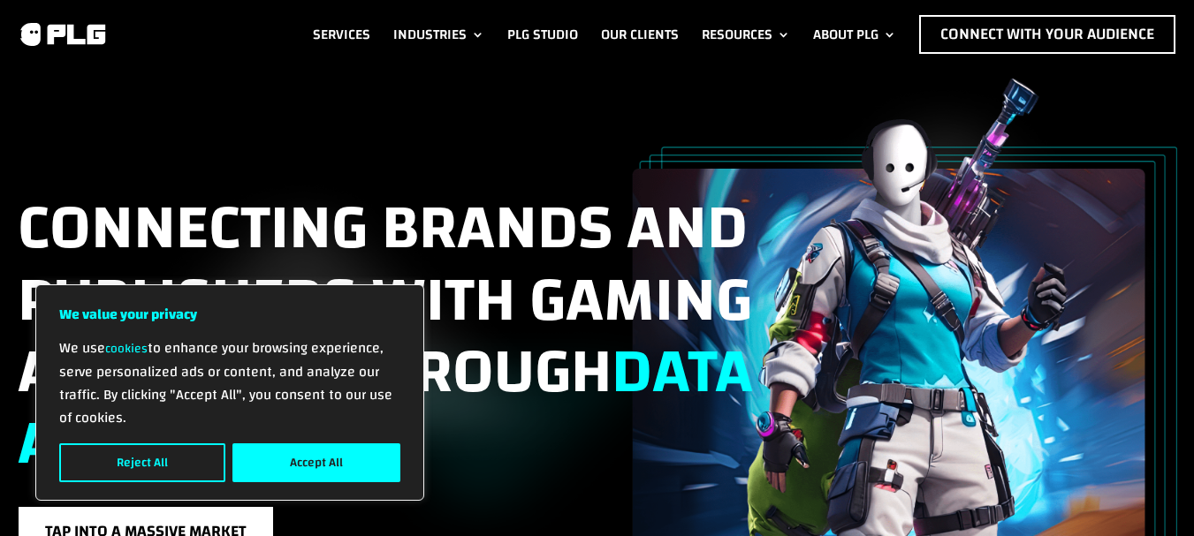 This screenshot has height=536, width=1194. I want to click on a: Our Clients, so click(640, 34).